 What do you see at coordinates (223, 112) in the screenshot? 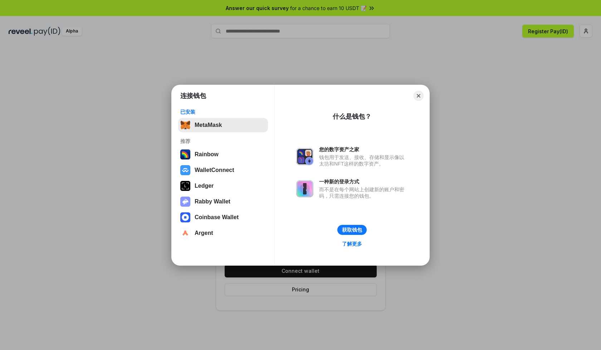
I see `div: 已安装` at bounding box center [223, 112].